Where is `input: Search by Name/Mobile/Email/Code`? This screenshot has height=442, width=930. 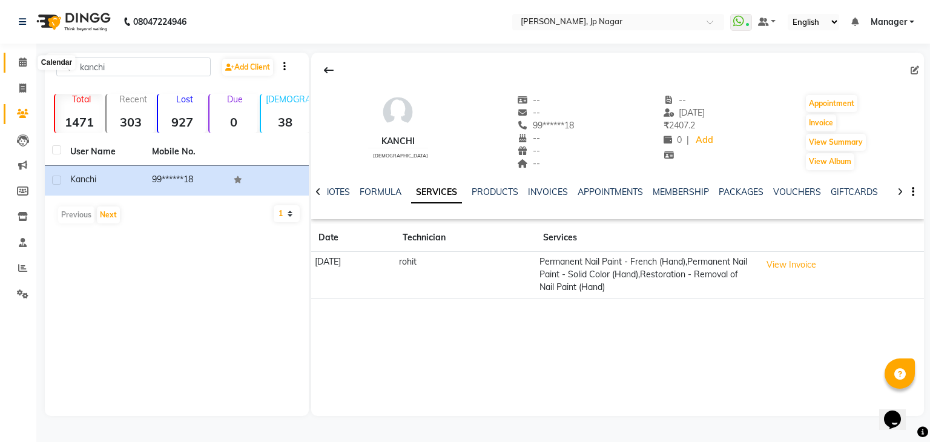
input: Search by Name/Mobile/Email/Code is located at coordinates (133, 67).